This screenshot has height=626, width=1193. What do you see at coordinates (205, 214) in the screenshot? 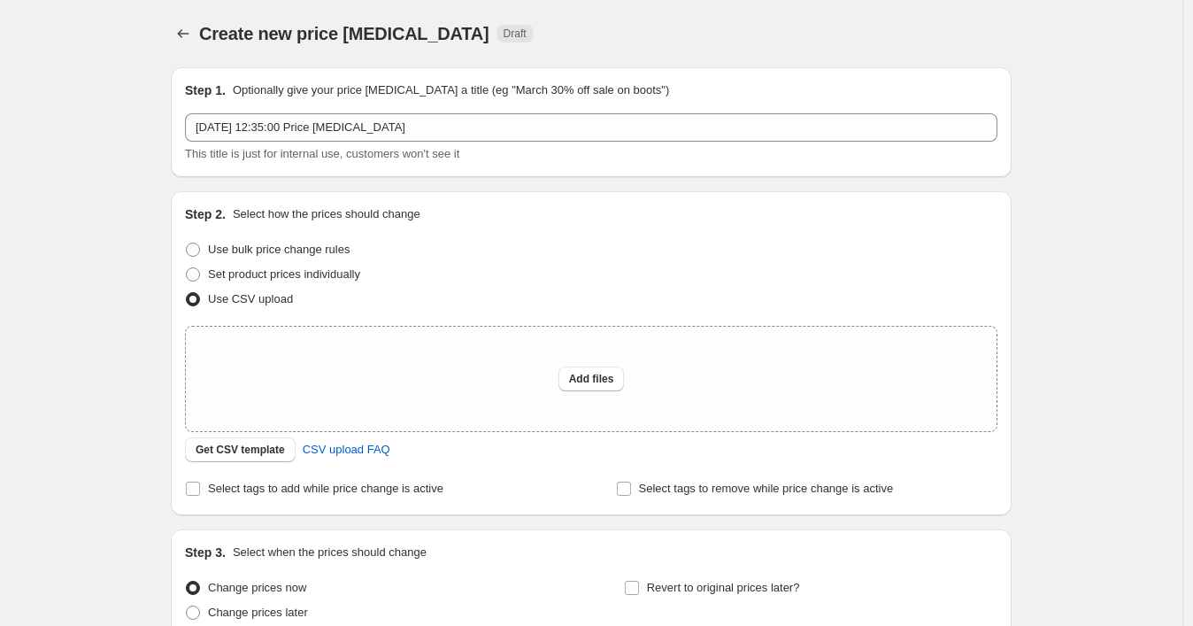
I see `h2: Step 2.` at bounding box center [205, 214].